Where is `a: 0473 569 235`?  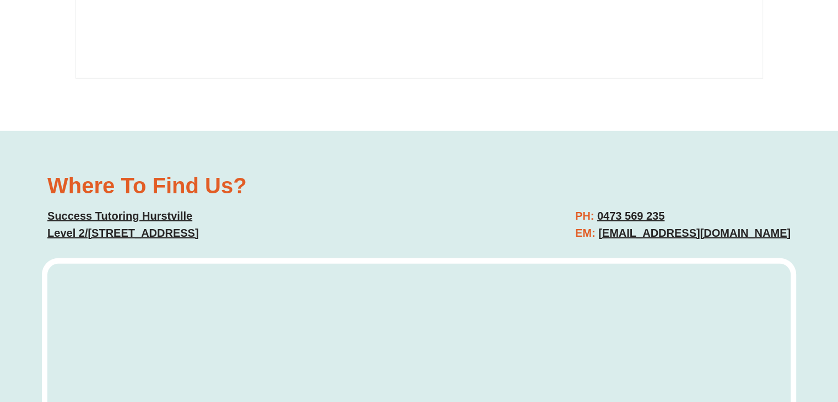 a: 0473 569 235 is located at coordinates (631, 216).